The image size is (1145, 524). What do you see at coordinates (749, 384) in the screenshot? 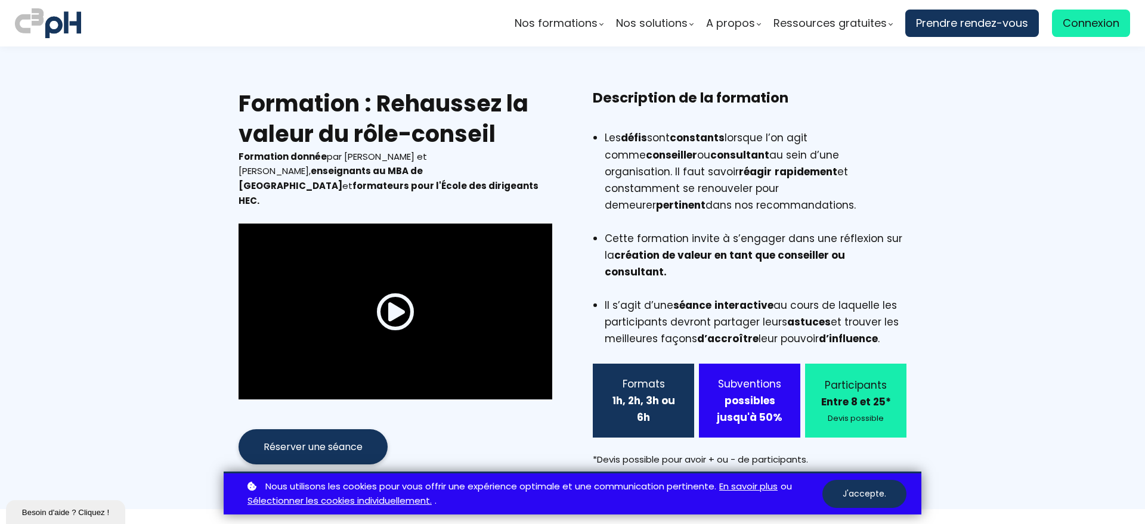
I see `div: Subventions` at bounding box center [749, 384].